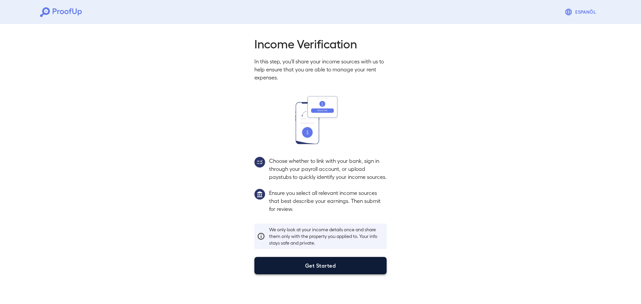  I want to click on img: group2.svg, so click(260, 162).